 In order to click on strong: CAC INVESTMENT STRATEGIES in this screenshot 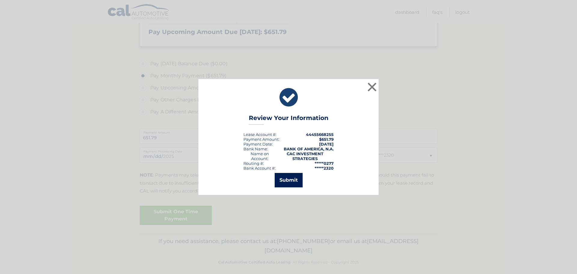, I will do `click(305, 156)`.